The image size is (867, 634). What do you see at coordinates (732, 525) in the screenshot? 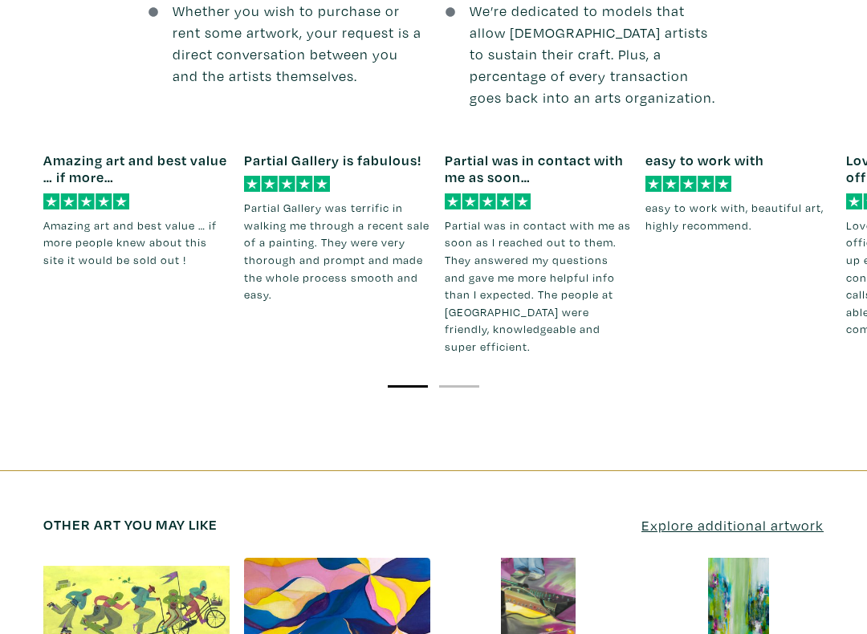
I see `u: Explore additional artwork` at bounding box center [732, 525].